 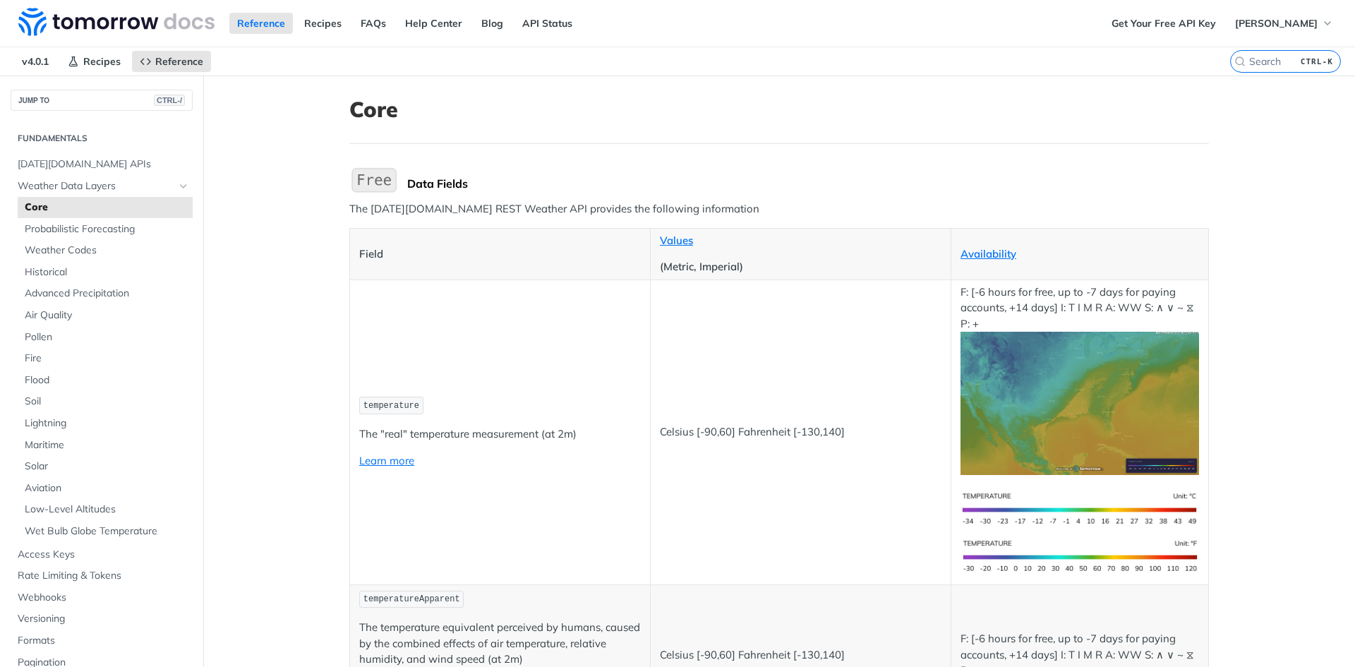 What do you see at coordinates (107, 531) in the screenshot?
I see `span: Wet Bulb Globe Temperature` at bounding box center [107, 531].